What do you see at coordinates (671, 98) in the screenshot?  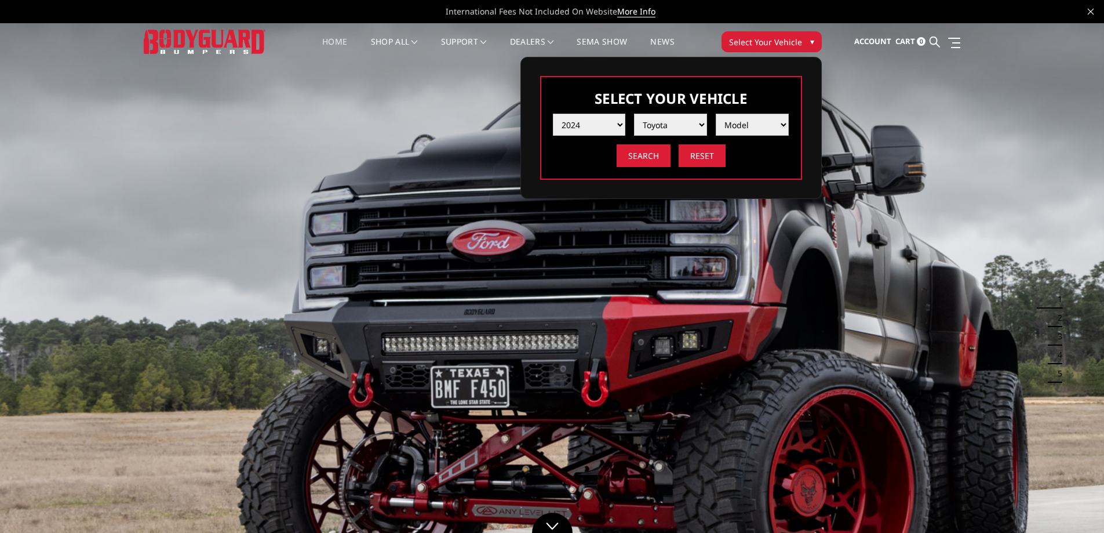 I see `h3: Select Your Vehicle` at bounding box center [671, 98].